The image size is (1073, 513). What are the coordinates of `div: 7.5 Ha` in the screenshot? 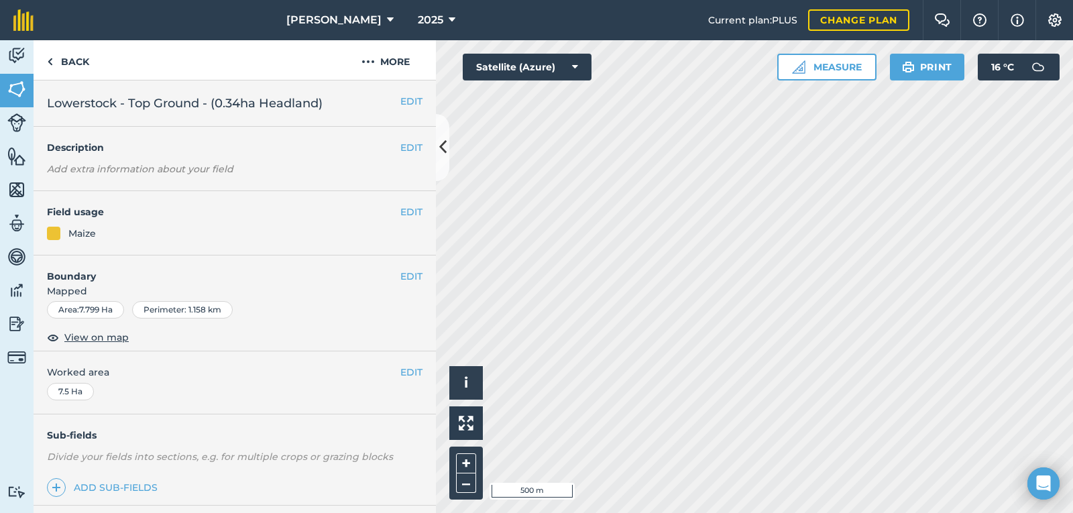 It's located at (70, 392).